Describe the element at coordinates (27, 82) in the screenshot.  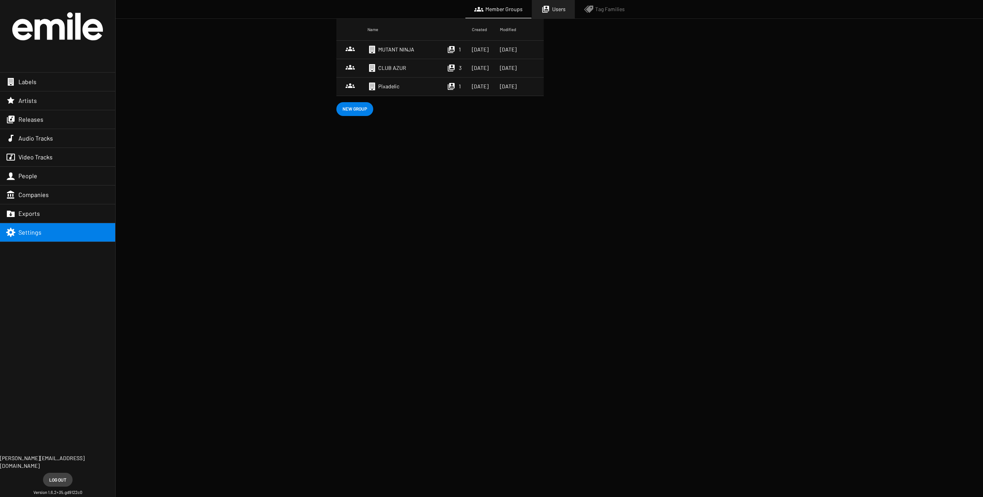
I see `span: Labels` at that location.